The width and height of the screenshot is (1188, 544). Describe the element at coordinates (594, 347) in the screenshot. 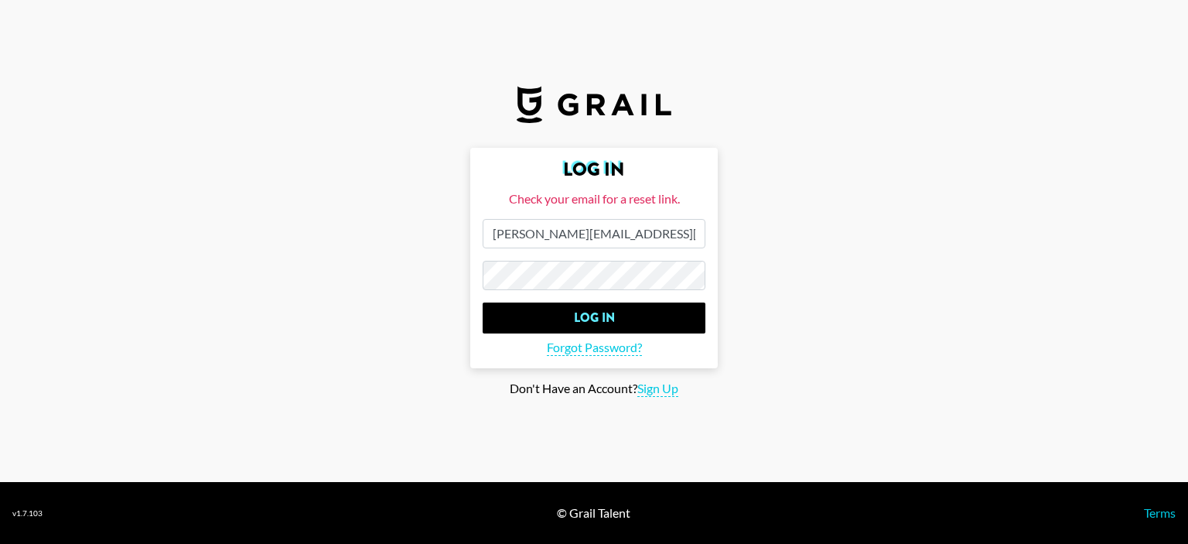

I see `span: Forgot Password?` at that location.